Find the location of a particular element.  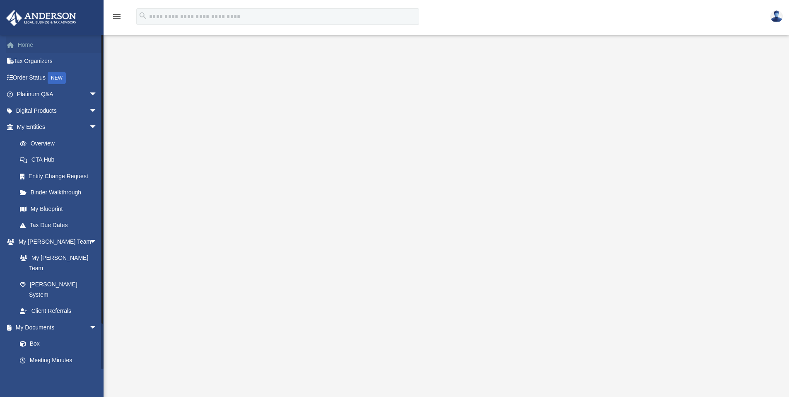

img: Anderson Advisors Platinum Portal is located at coordinates (41, 18).